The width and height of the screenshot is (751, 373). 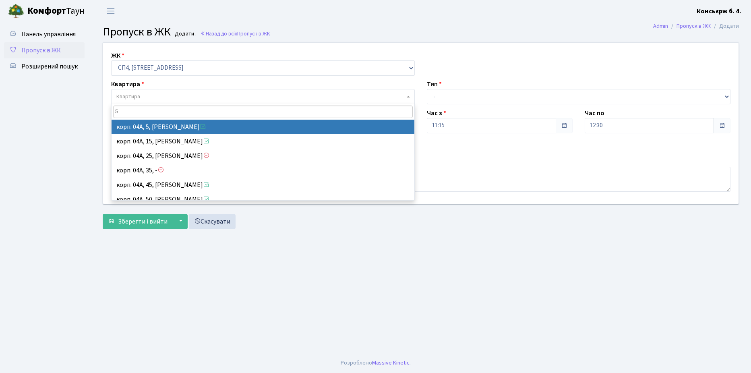 I want to click on label: Час з, so click(x=437, y=113).